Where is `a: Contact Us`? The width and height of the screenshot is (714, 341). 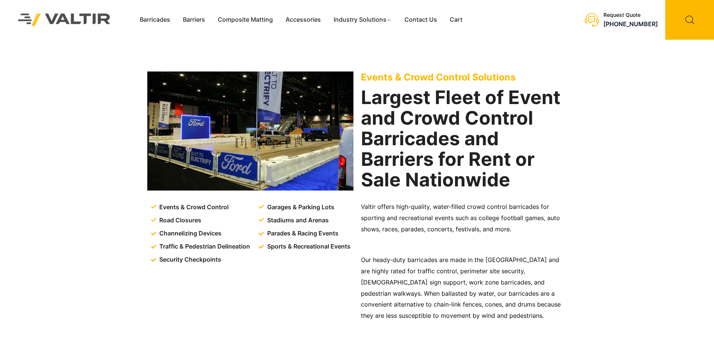 a: Contact Us is located at coordinates (420, 20).